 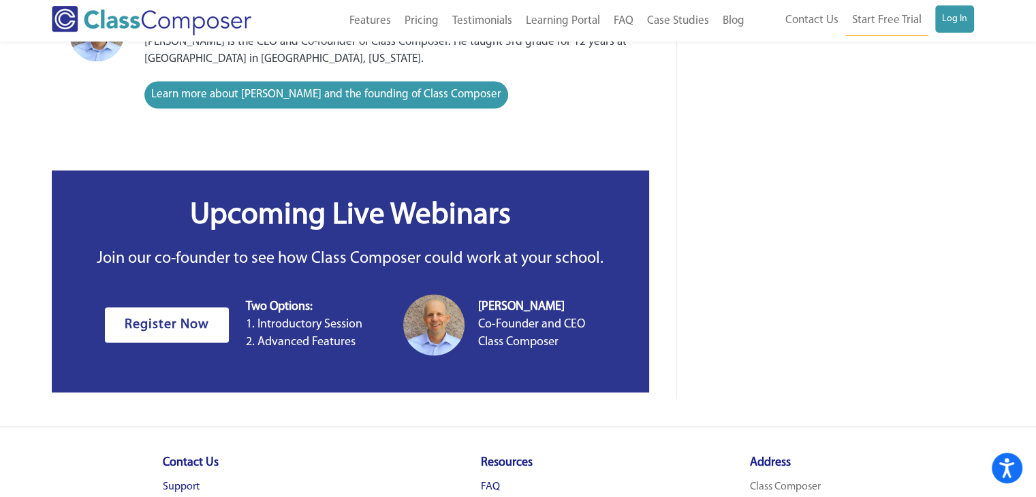 What do you see at coordinates (954, 19) in the screenshot?
I see `a: Log In` at bounding box center [954, 19].